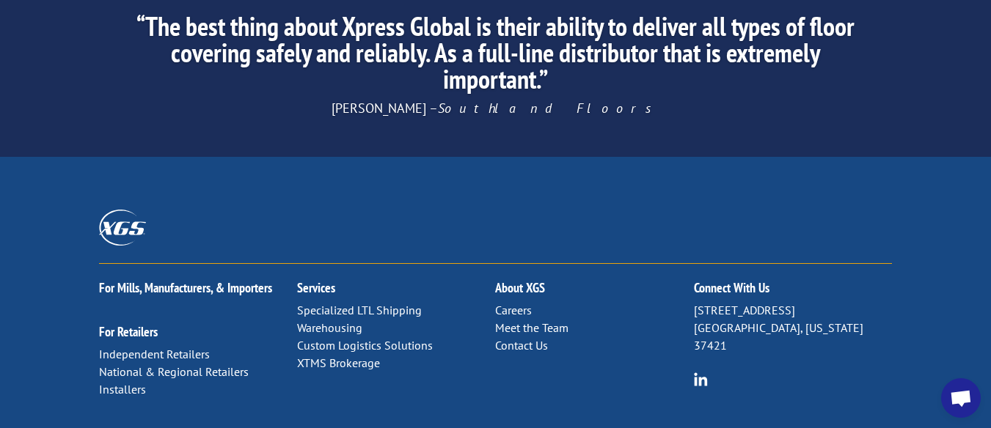 Image resolution: width=991 pixels, height=428 pixels. What do you see at coordinates (793, 292) in the screenshot?
I see `h2: Connect With Us` at bounding box center [793, 292].